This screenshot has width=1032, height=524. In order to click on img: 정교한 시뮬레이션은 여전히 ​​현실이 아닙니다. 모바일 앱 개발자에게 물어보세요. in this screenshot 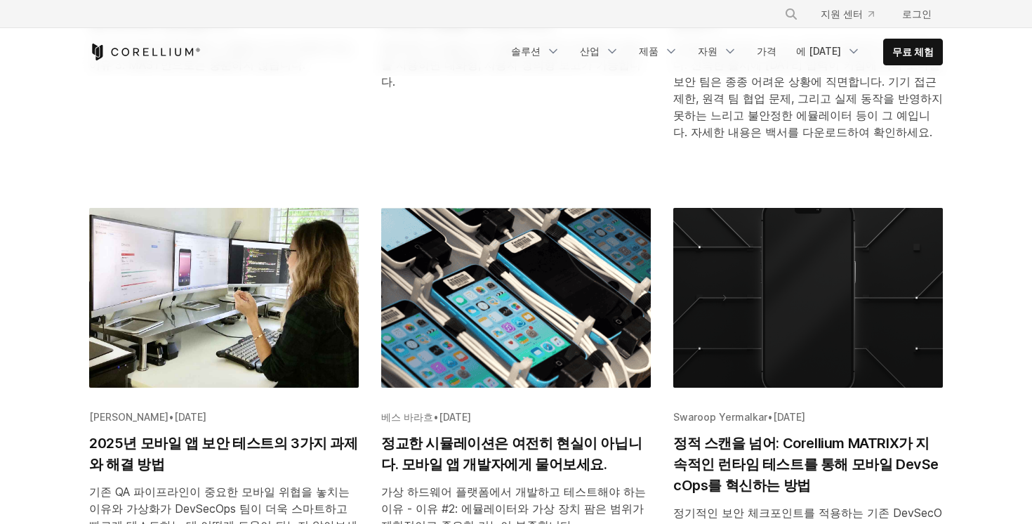, I will do `click(516, 298)`.